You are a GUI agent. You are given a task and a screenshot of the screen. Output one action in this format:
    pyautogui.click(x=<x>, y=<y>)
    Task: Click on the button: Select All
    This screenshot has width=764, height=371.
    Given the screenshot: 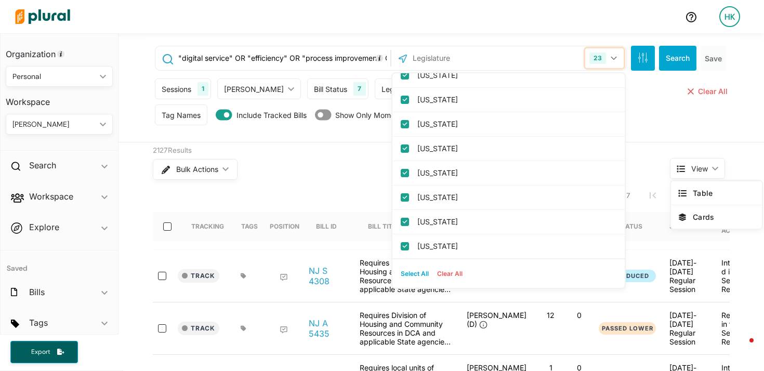 What is the action you would take?
    pyautogui.click(x=415, y=274)
    